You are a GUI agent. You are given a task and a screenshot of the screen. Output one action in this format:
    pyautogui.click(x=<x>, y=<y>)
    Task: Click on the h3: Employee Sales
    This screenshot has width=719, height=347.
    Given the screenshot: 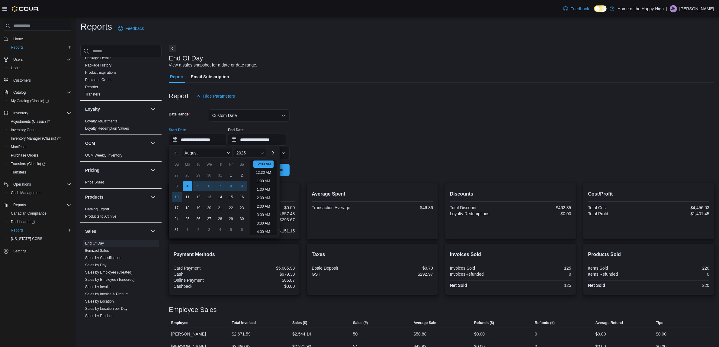 What is the action you would take?
    pyautogui.click(x=193, y=310)
    